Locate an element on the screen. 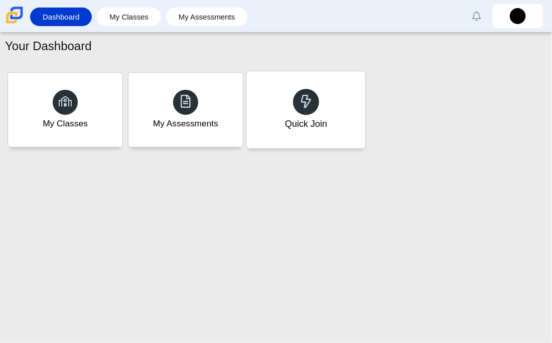 Image resolution: width=552 pixels, height=343 pixels. a: Quick Join is located at coordinates (306, 110).